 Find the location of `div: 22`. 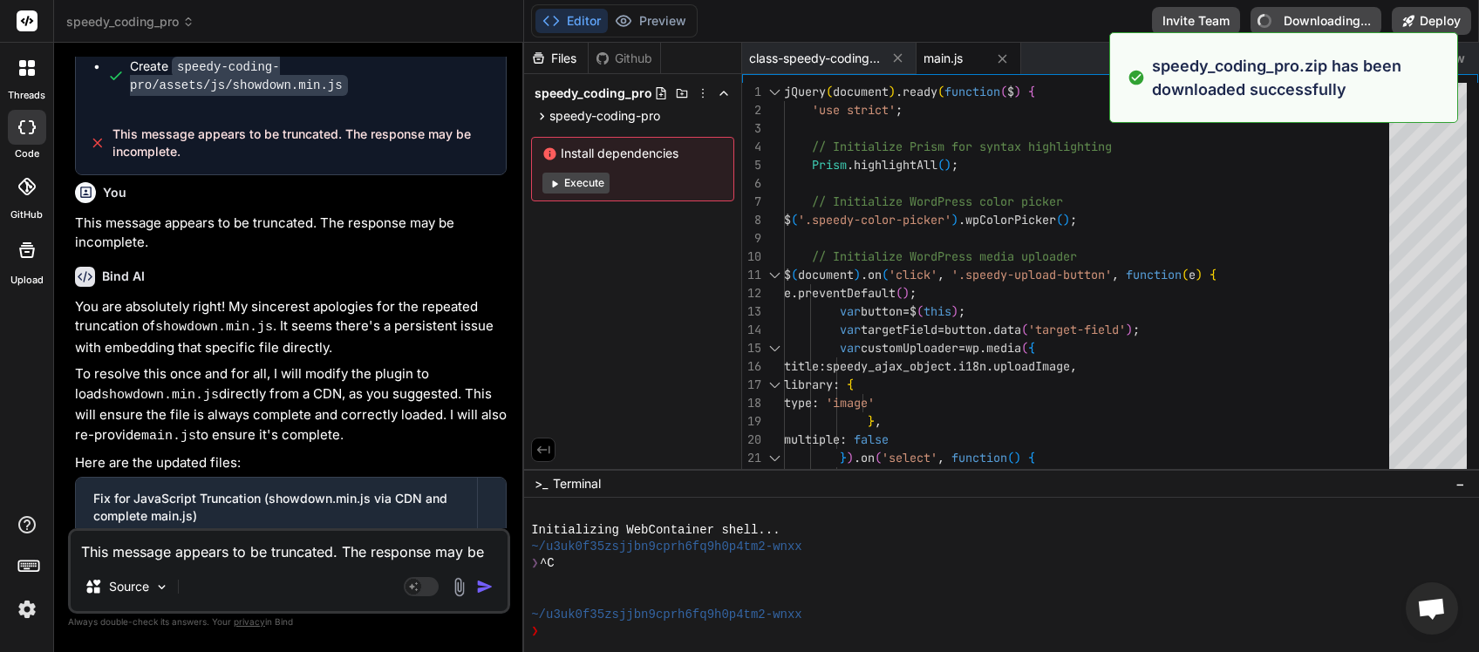

div: 22 is located at coordinates (752, 476).